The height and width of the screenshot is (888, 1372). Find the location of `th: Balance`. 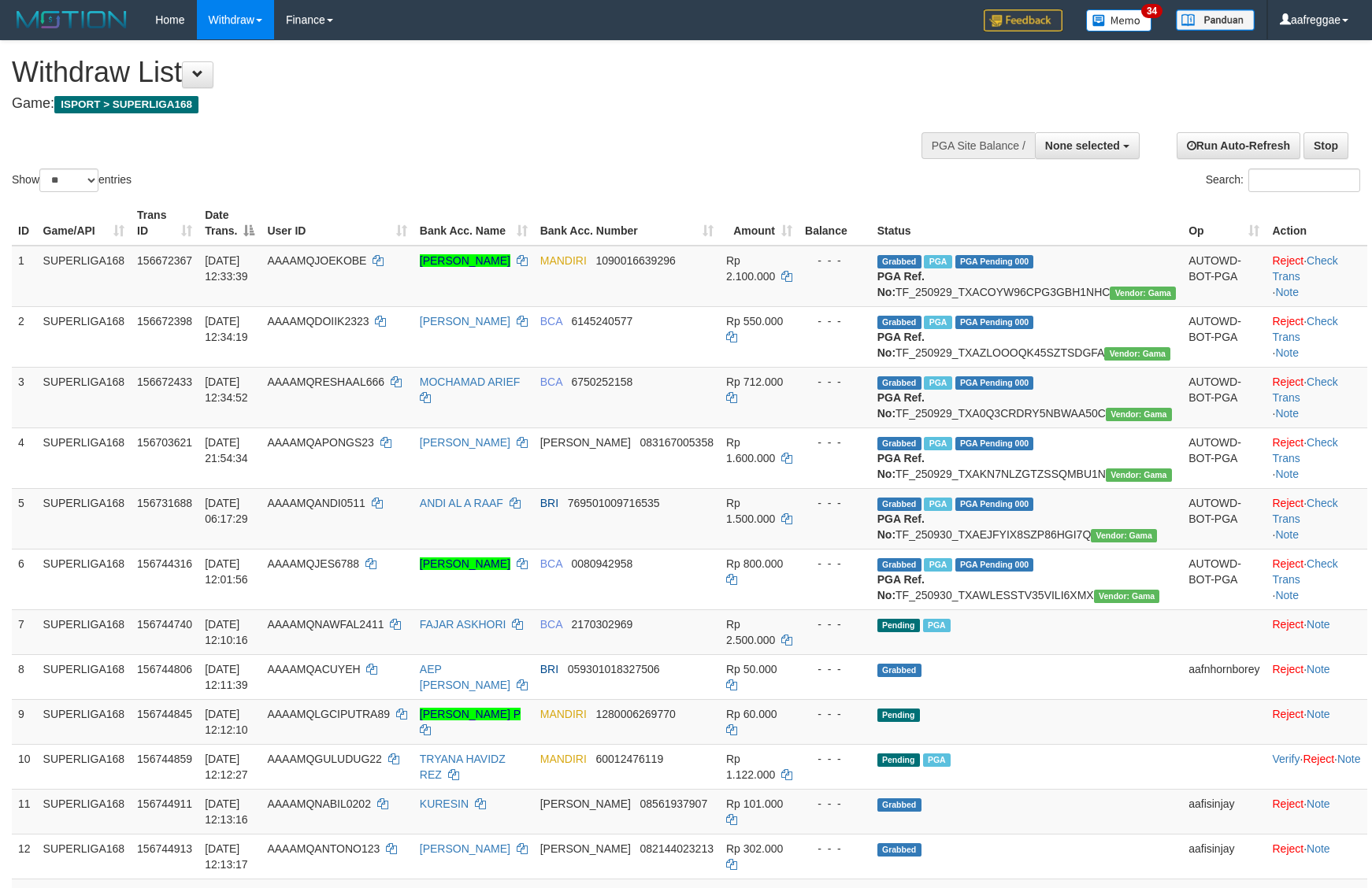

th: Balance is located at coordinates (834, 223).